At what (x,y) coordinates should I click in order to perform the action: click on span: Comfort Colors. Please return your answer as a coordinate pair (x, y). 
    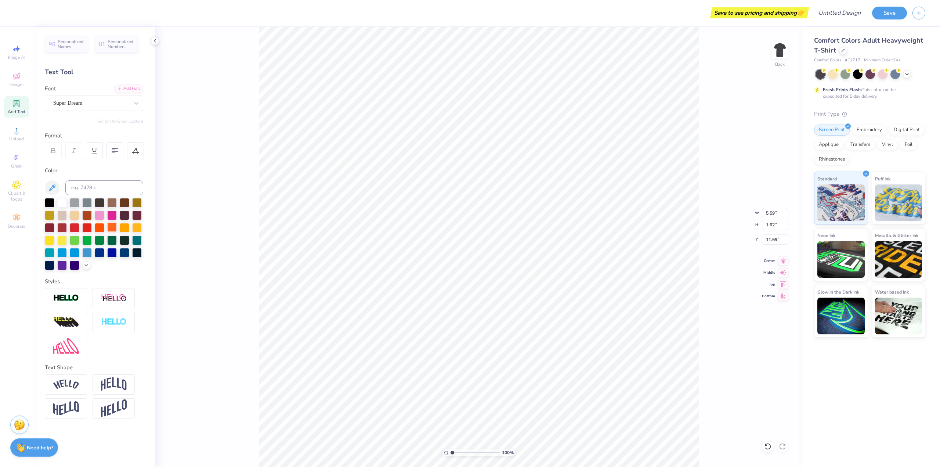
    Looking at the image, I should click on (827, 60).